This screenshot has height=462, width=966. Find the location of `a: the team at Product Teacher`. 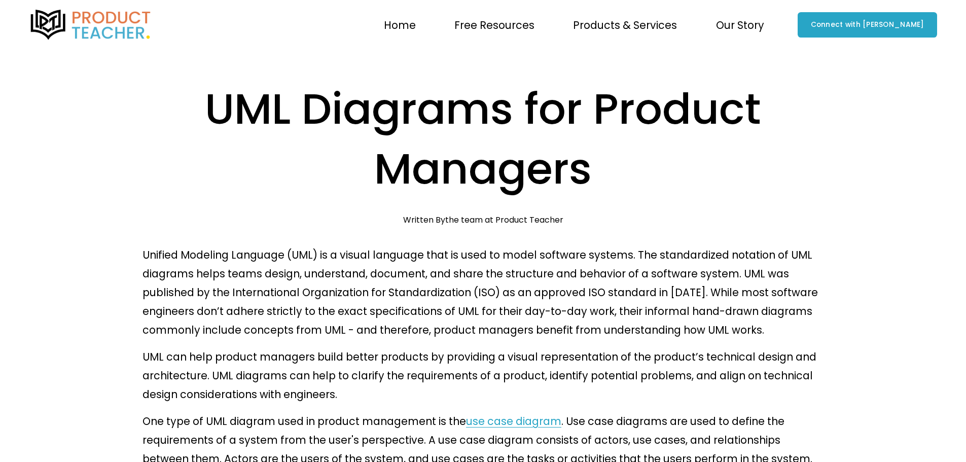

a: the team at Product Teacher is located at coordinates (504, 220).